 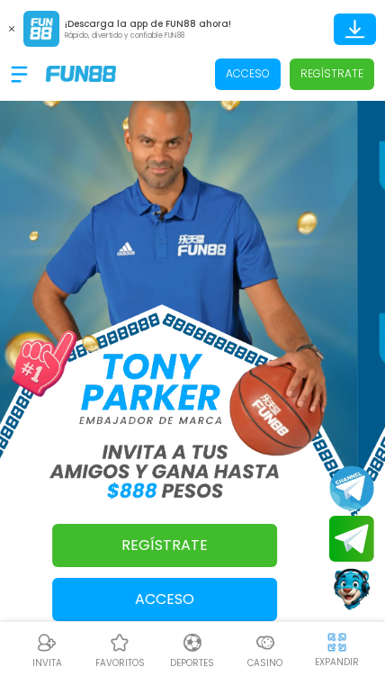 What do you see at coordinates (148, 36) in the screenshot?
I see `p: Rápido, divertido y confiable FUN88` at bounding box center [148, 36].